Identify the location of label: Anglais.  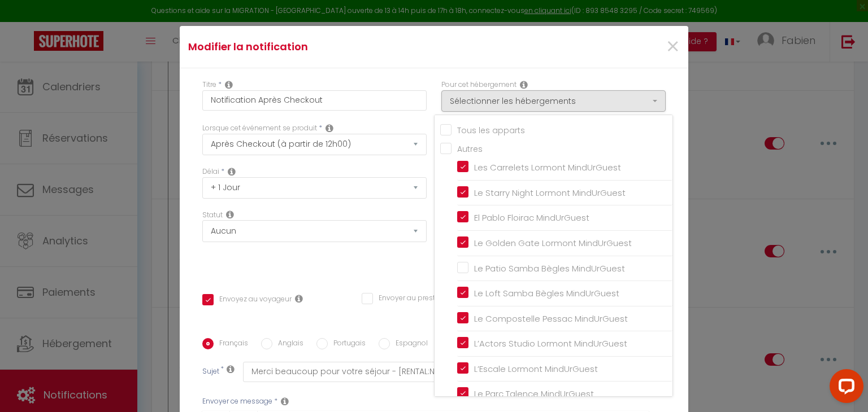
(287, 345).